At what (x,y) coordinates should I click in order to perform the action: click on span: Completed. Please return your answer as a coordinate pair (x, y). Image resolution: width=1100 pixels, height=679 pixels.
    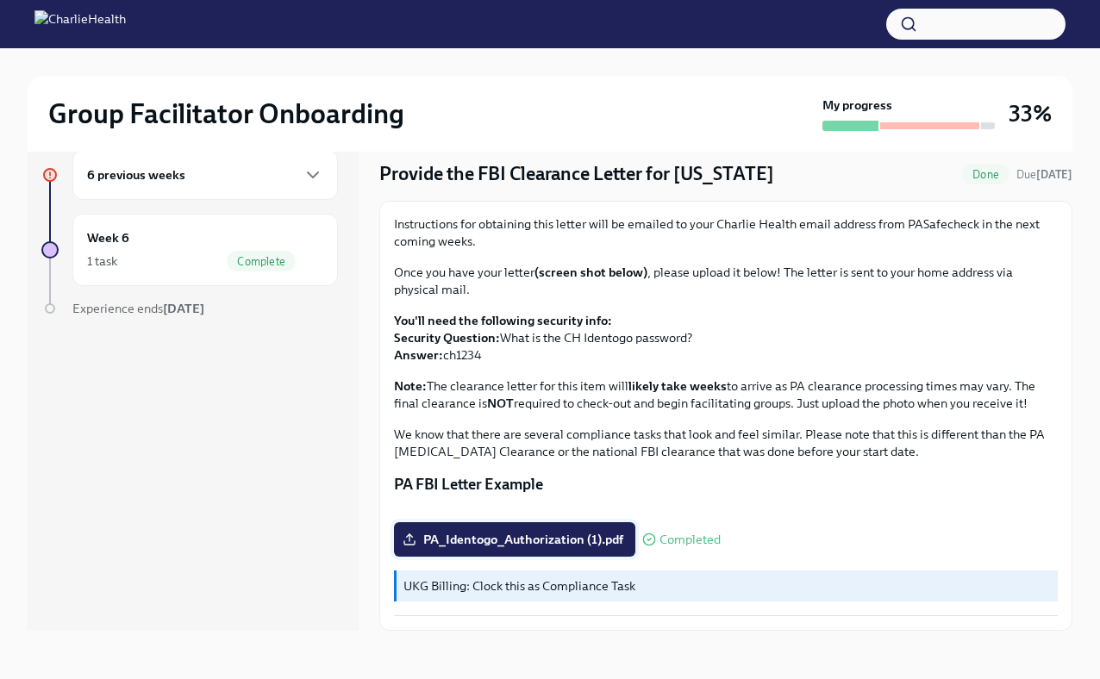
    Looking at the image, I should click on (689, 540).